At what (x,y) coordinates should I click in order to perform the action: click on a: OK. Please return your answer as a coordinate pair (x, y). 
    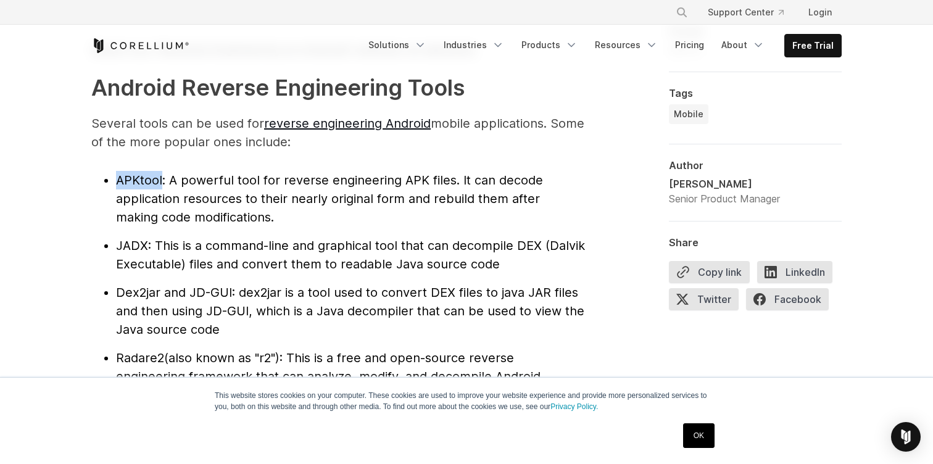
    Looking at the image, I should click on (699, 436).